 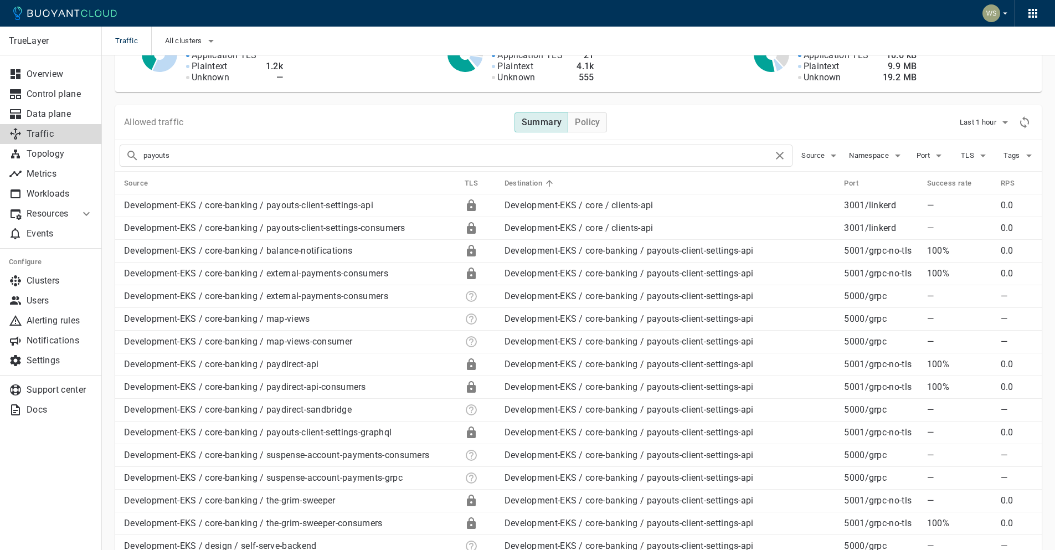 I want to click on p: Topology, so click(x=60, y=154).